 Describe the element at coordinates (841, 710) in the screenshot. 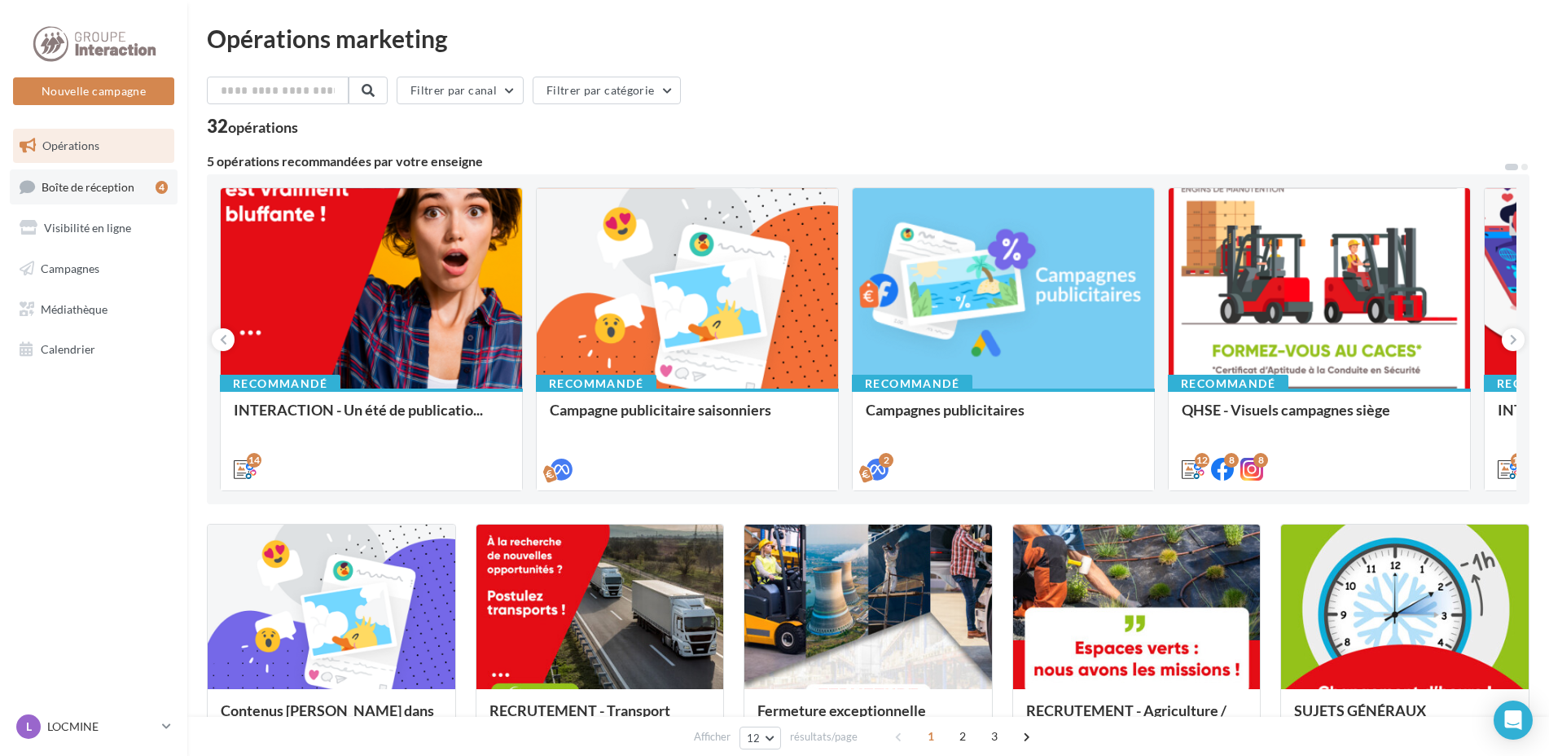

I see `span: Fermeture exceptionnelle` at that location.